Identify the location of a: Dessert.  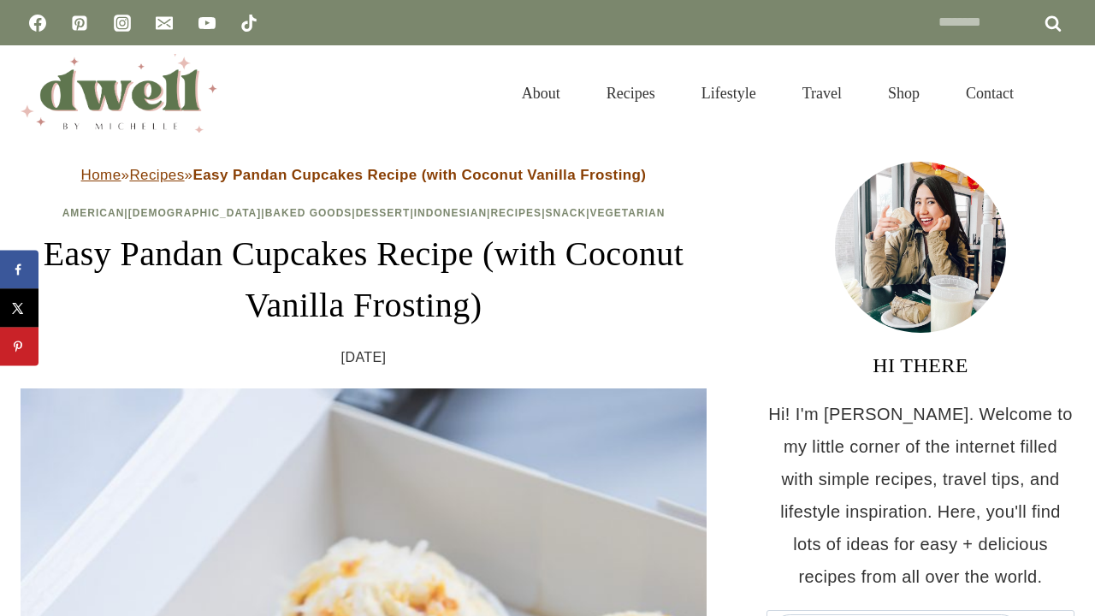
(383, 213).